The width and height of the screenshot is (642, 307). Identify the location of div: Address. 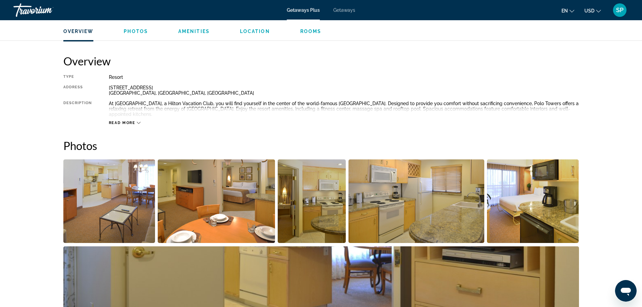
(78, 90).